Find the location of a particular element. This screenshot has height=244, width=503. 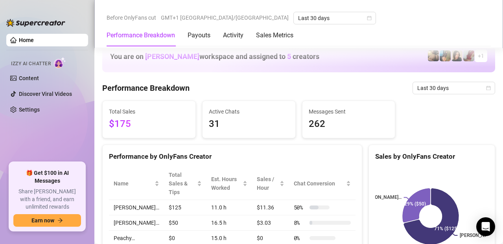

span: 262 is located at coordinates (349, 124).